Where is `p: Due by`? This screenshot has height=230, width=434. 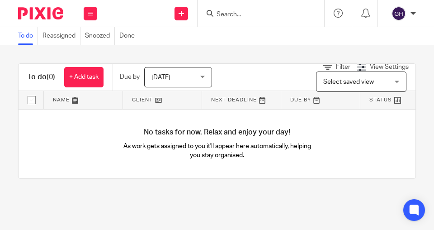 p: Due by is located at coordinates (130, 77).